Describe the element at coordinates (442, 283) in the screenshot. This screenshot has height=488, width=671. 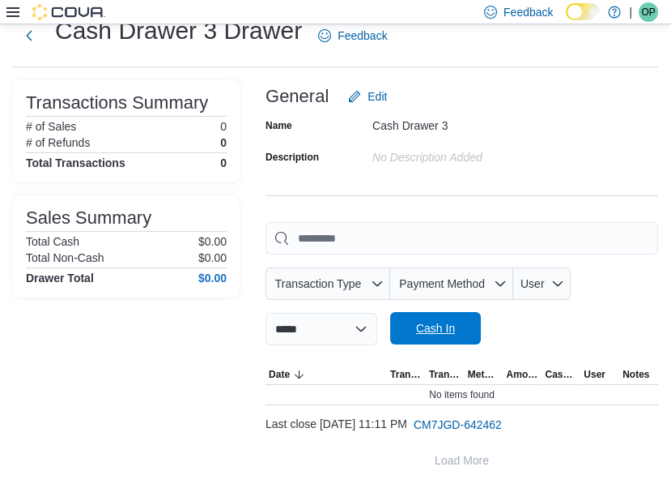
I see `span: Payment Method` at that location.